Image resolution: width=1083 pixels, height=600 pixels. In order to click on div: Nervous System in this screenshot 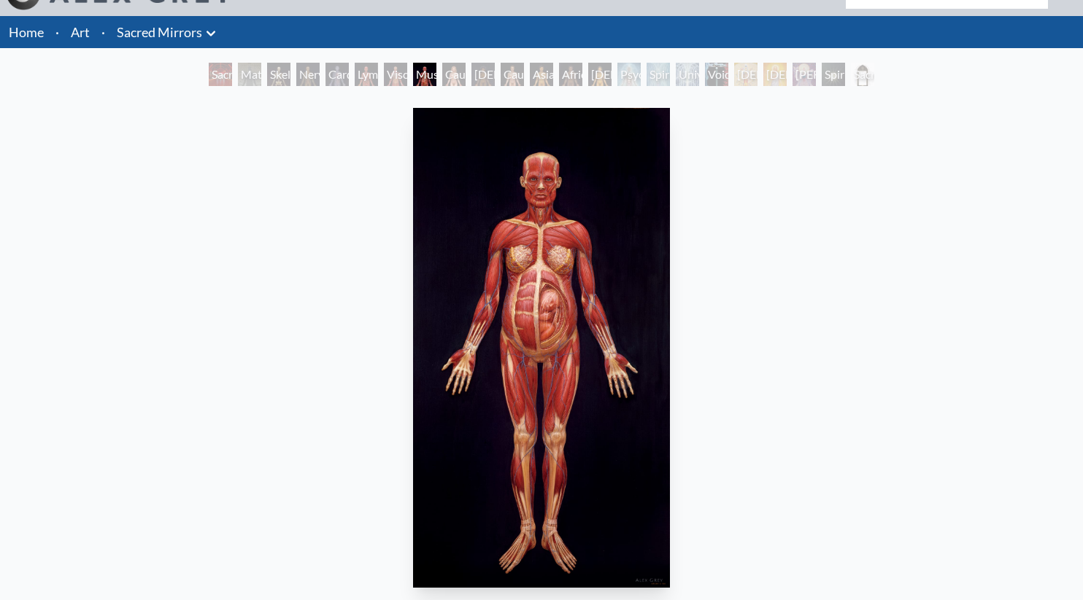, I will do `click(308, 74)`.